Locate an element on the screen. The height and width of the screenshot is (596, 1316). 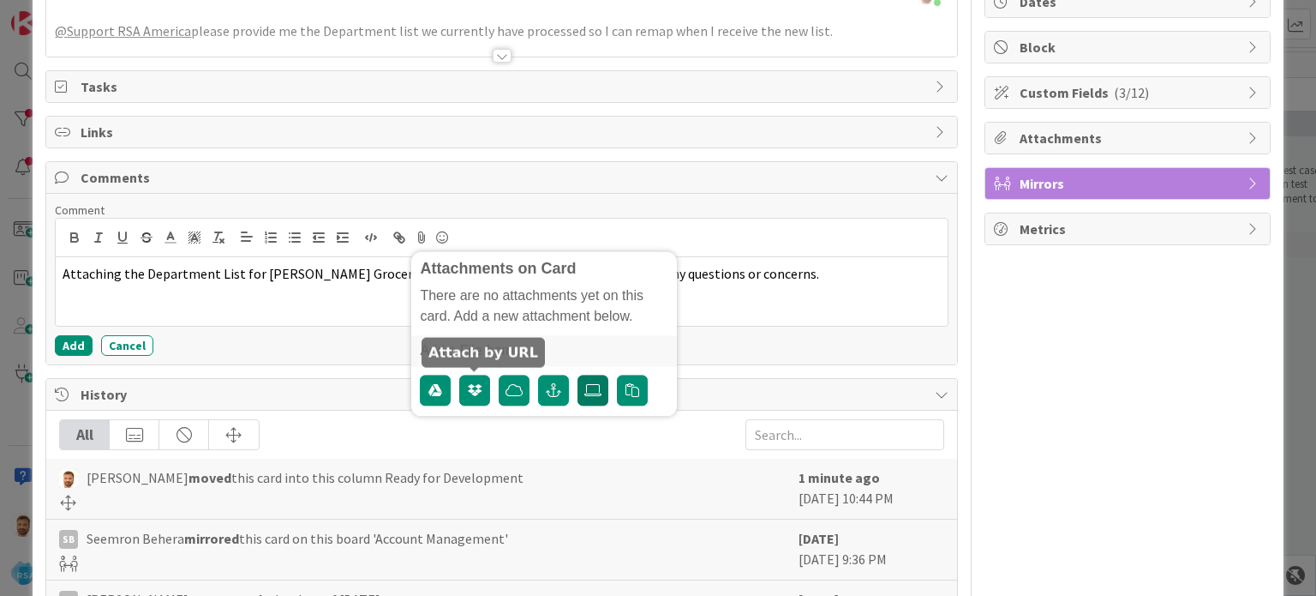
b: mirrored is located at coordinates (212, 538).